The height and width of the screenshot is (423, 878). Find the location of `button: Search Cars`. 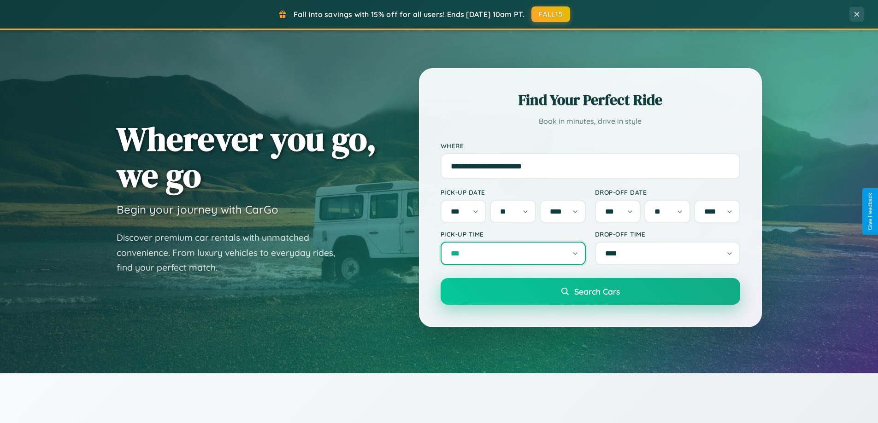

button: Search Cars is located at coordinates (590, 292).